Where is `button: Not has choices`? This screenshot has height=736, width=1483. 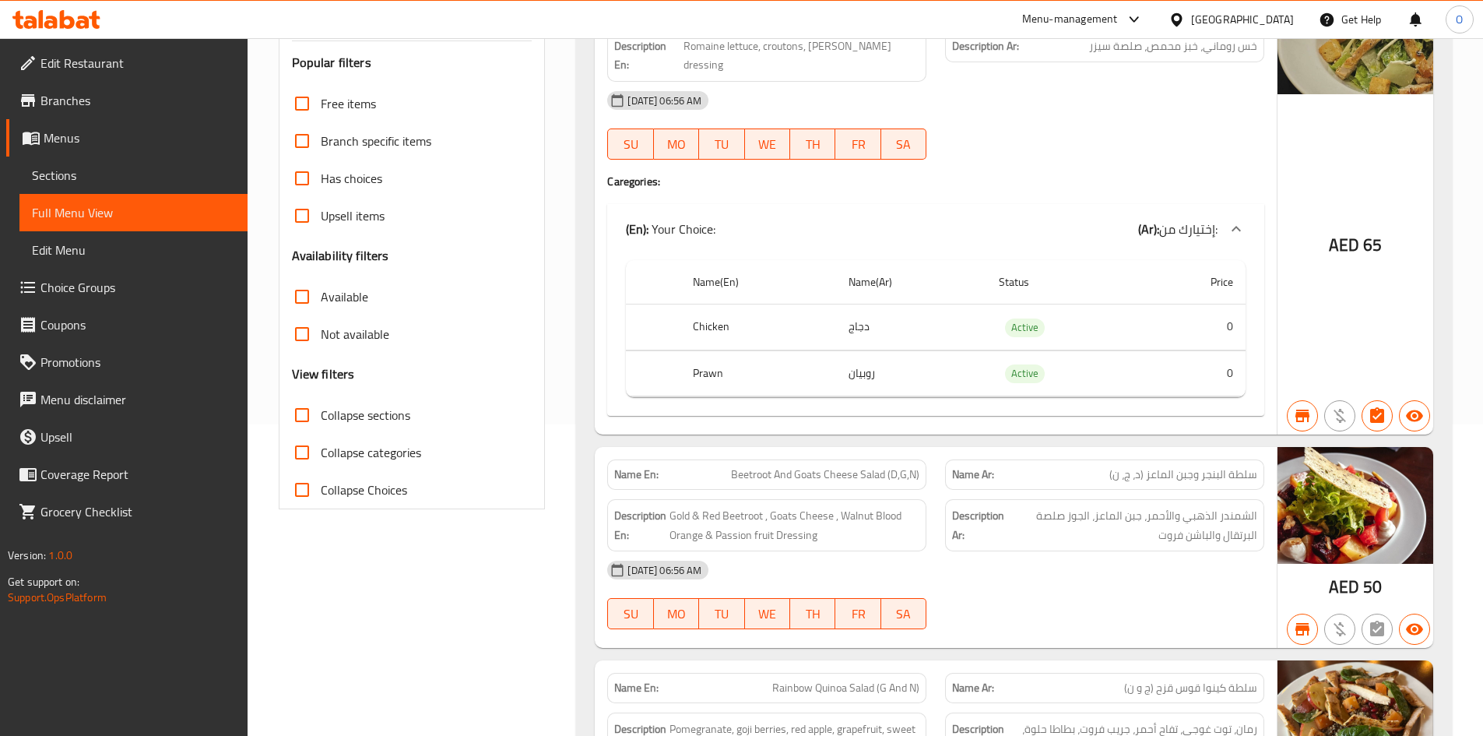 button: Not has choices is located at coordinates (1377, 629).